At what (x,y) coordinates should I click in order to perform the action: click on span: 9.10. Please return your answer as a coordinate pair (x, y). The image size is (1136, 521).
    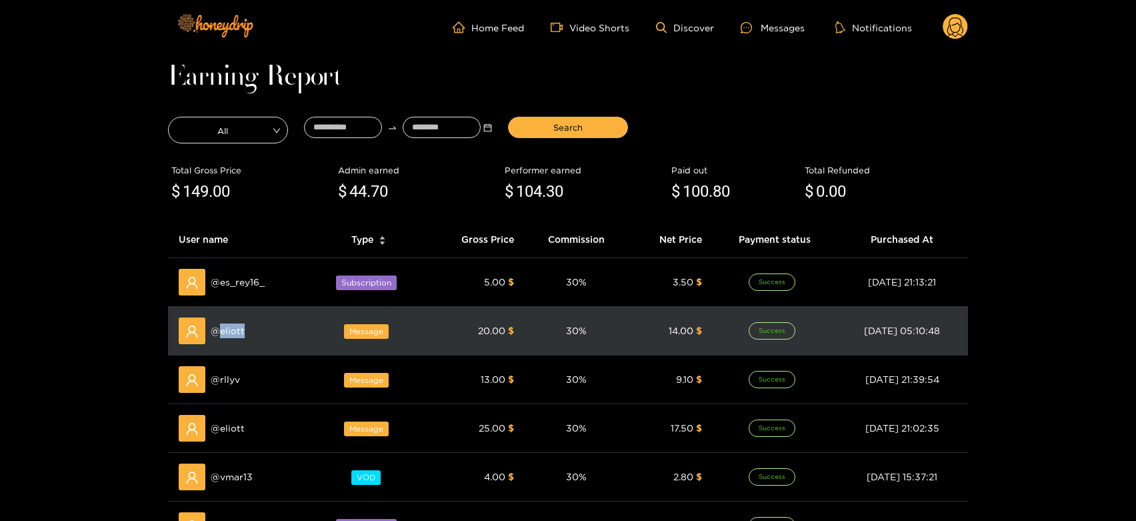
    Looking at the image, I should click on (685, 379).